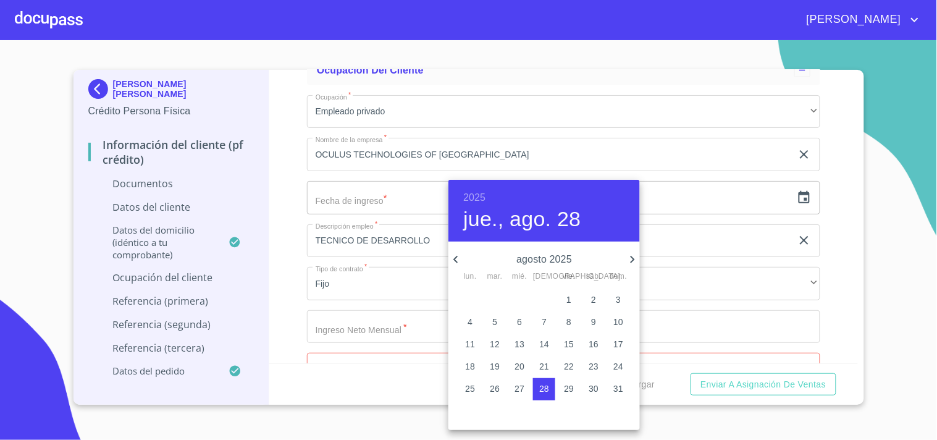 This screenshot has width=937, height=440. I want to click on button: 31, so click(618, 389).